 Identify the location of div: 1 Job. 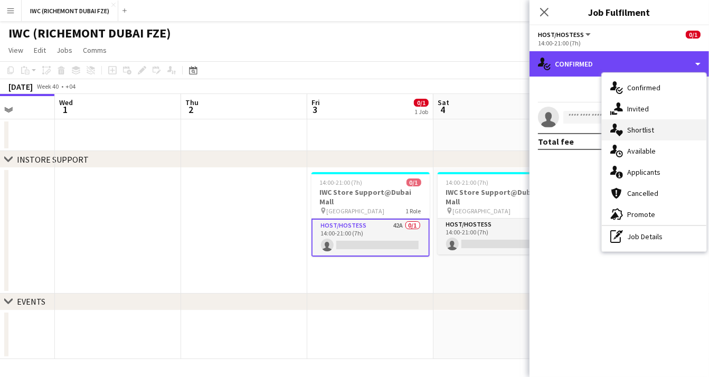
(421, 111).